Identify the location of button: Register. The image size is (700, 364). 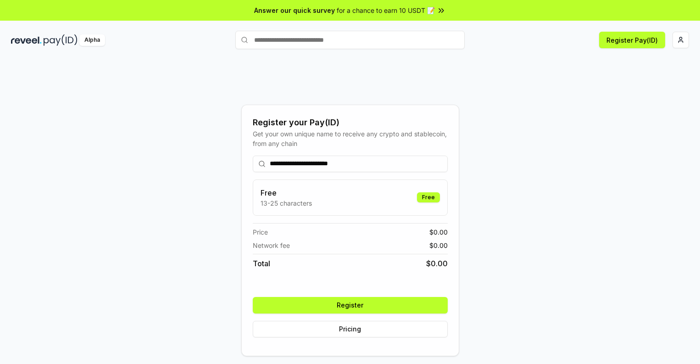
(350, 305).